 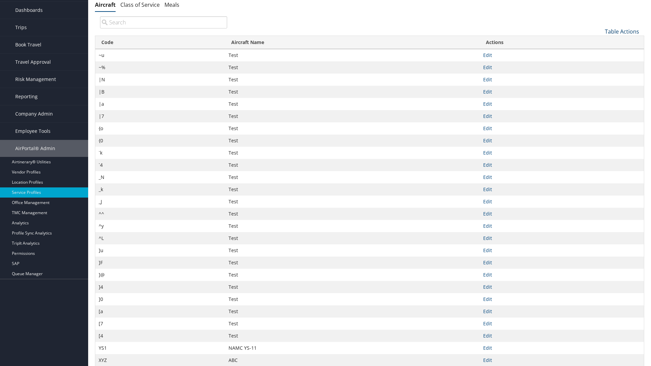 What do you see at coordinates (160, 165) in the screenshot?
I see `td: `4` at bounding box center [160, 165].